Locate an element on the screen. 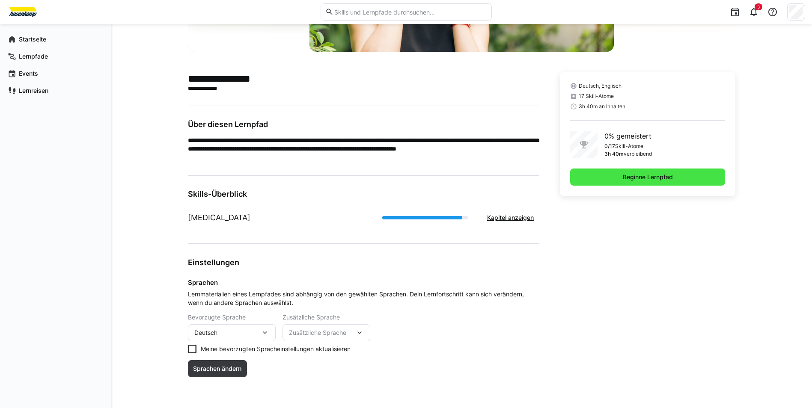 The height and width of the screenshot is (408, 812). span: 17 Skill-Atome is located at coordinates (596, 96).